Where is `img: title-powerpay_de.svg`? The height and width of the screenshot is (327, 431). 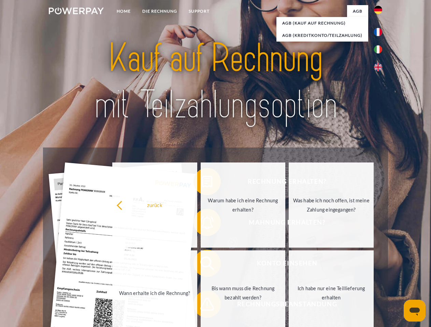
img: title-powerpay_de.svg is located at coordinates (215, 81).